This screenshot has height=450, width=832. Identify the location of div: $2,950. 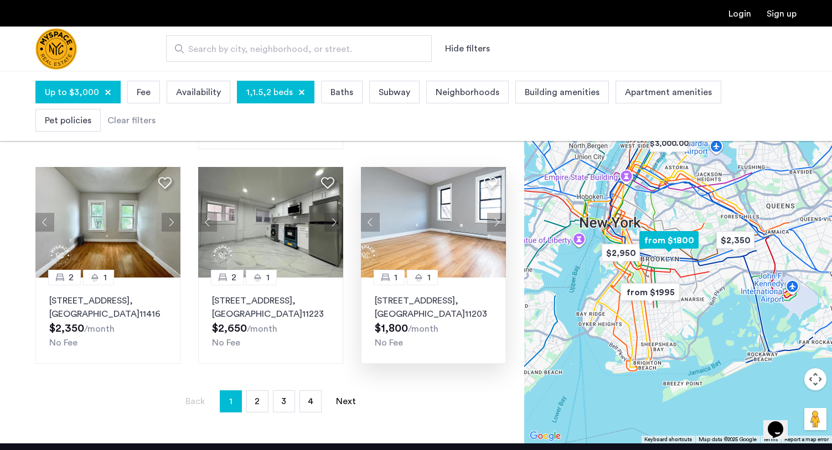
(620, 253).